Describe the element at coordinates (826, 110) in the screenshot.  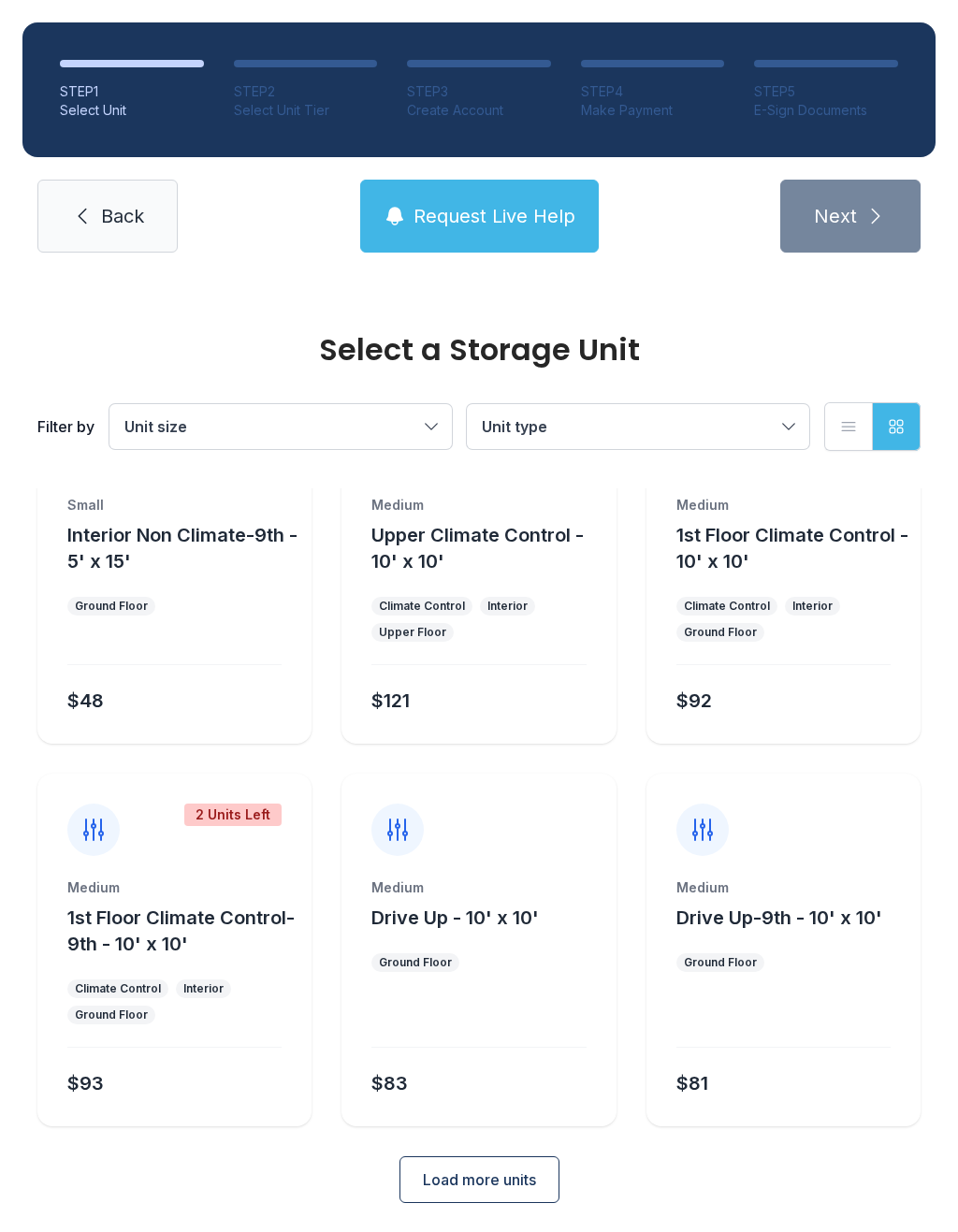
I see `div: E-Sign Documents` at that location.